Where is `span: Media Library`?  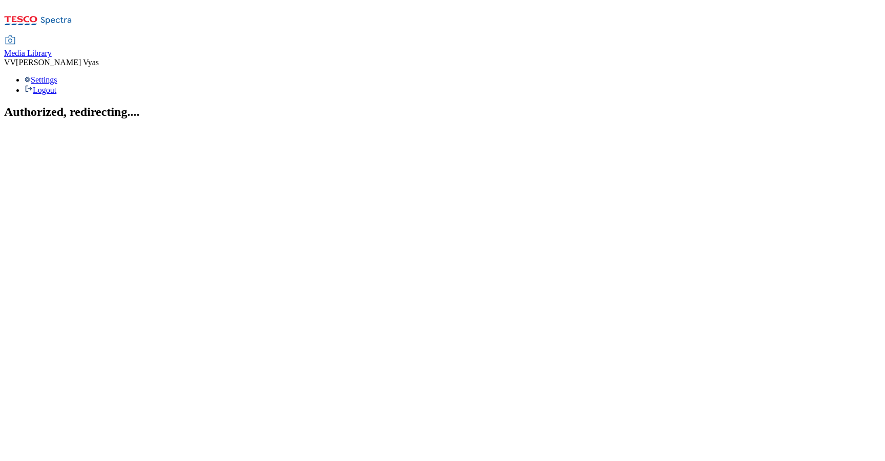 span: Media Library is located at coordinates (28, 53).